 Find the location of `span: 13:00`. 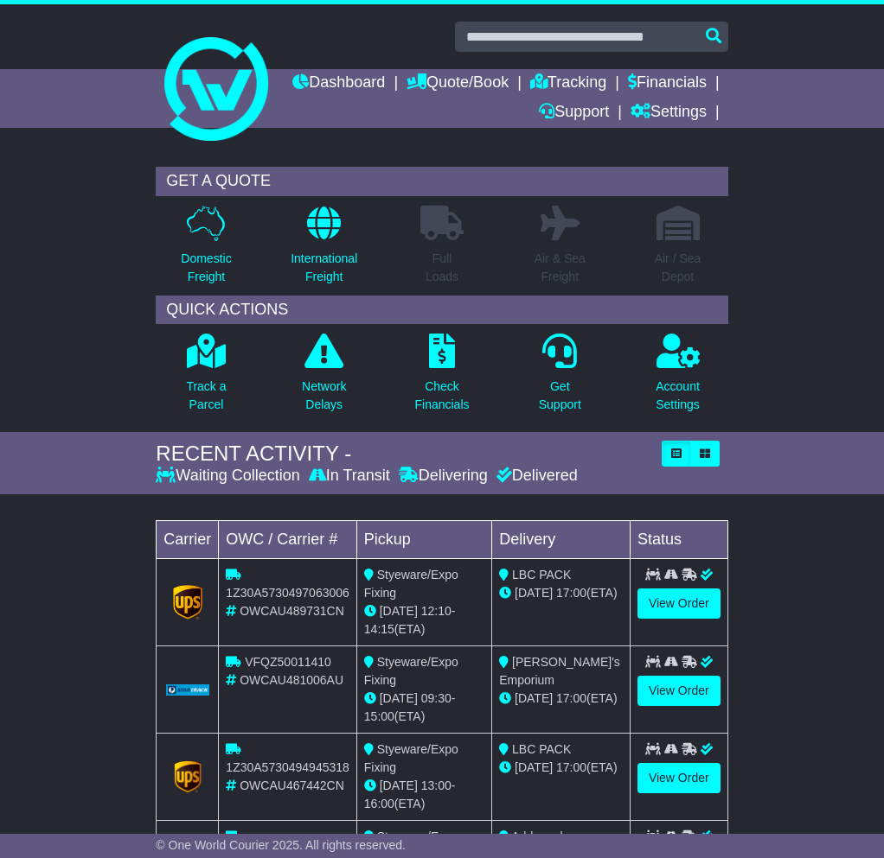

span: 13:00 is located at coordinates (436, 786).